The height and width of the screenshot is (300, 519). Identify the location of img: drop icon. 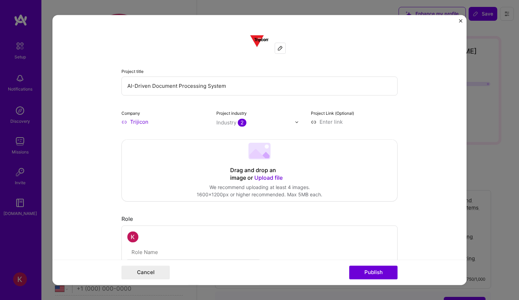
(297, 122).